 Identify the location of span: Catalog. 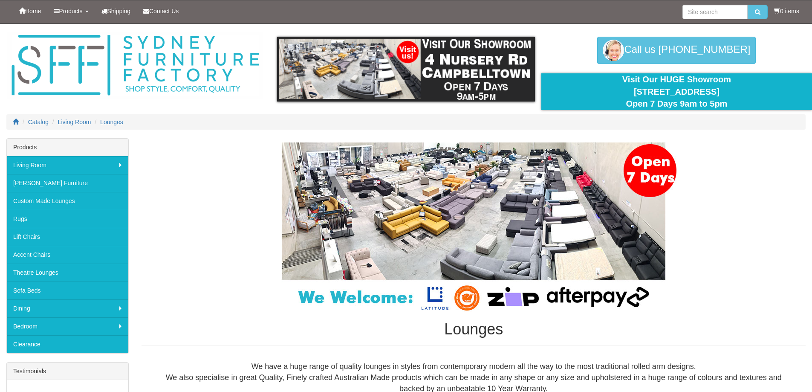
(38, 122).